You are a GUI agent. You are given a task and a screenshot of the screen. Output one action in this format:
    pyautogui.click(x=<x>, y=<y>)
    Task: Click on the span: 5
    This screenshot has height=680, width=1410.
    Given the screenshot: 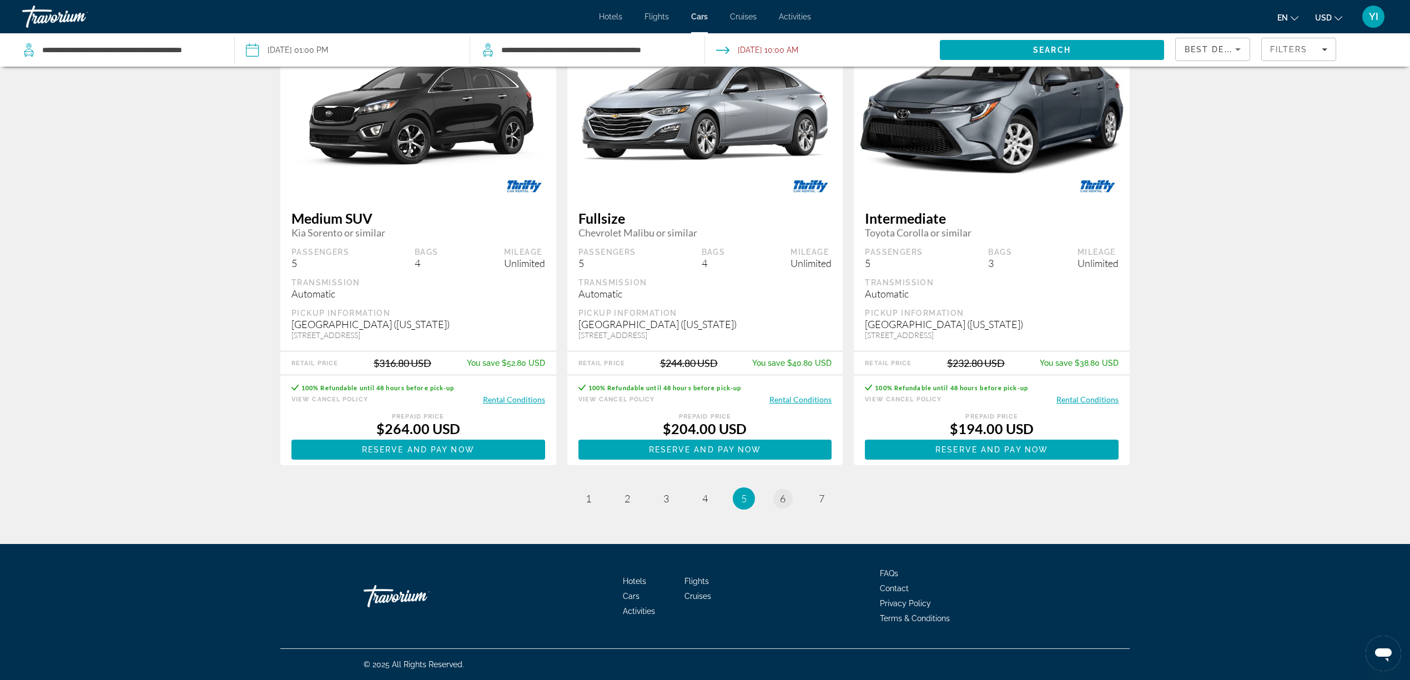 What is the action you would take?
    pyautogui.click(x=744, y=499)
    